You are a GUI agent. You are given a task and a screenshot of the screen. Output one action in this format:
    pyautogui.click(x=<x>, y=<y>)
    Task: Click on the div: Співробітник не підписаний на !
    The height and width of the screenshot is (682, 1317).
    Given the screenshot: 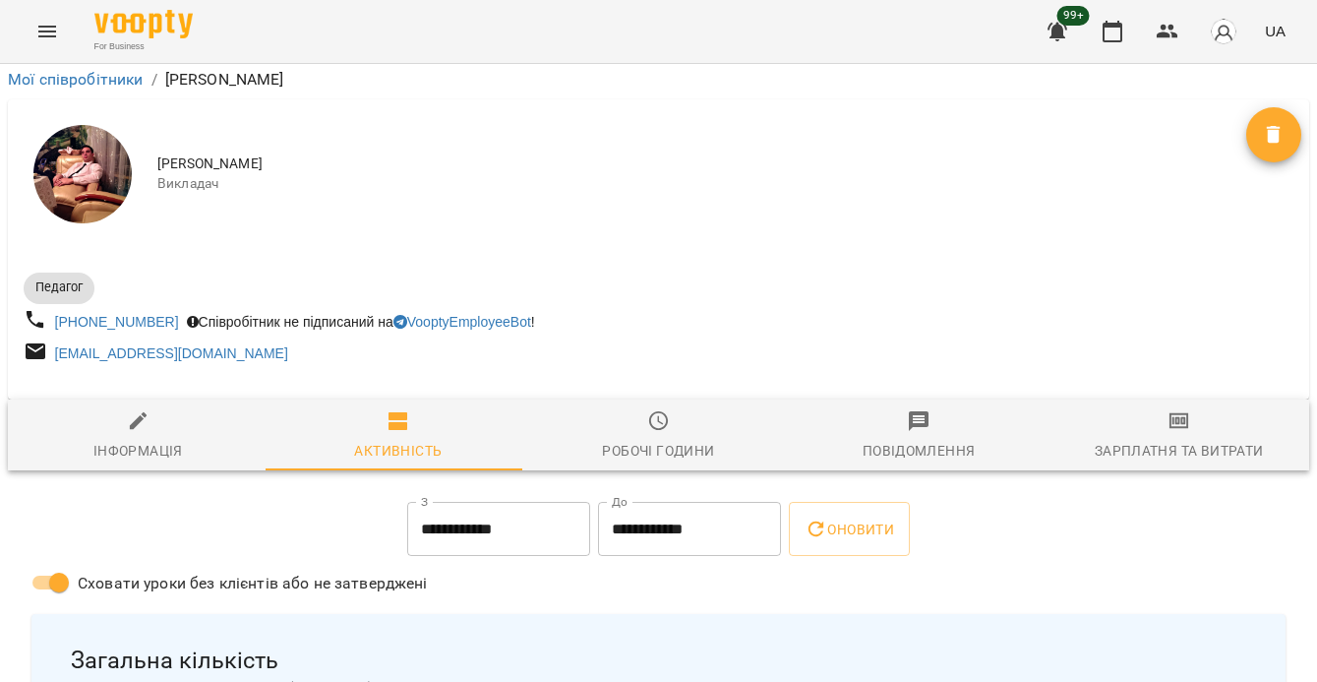 What is the action you would take?
    pyautogui.click(x=361, y=322)
    